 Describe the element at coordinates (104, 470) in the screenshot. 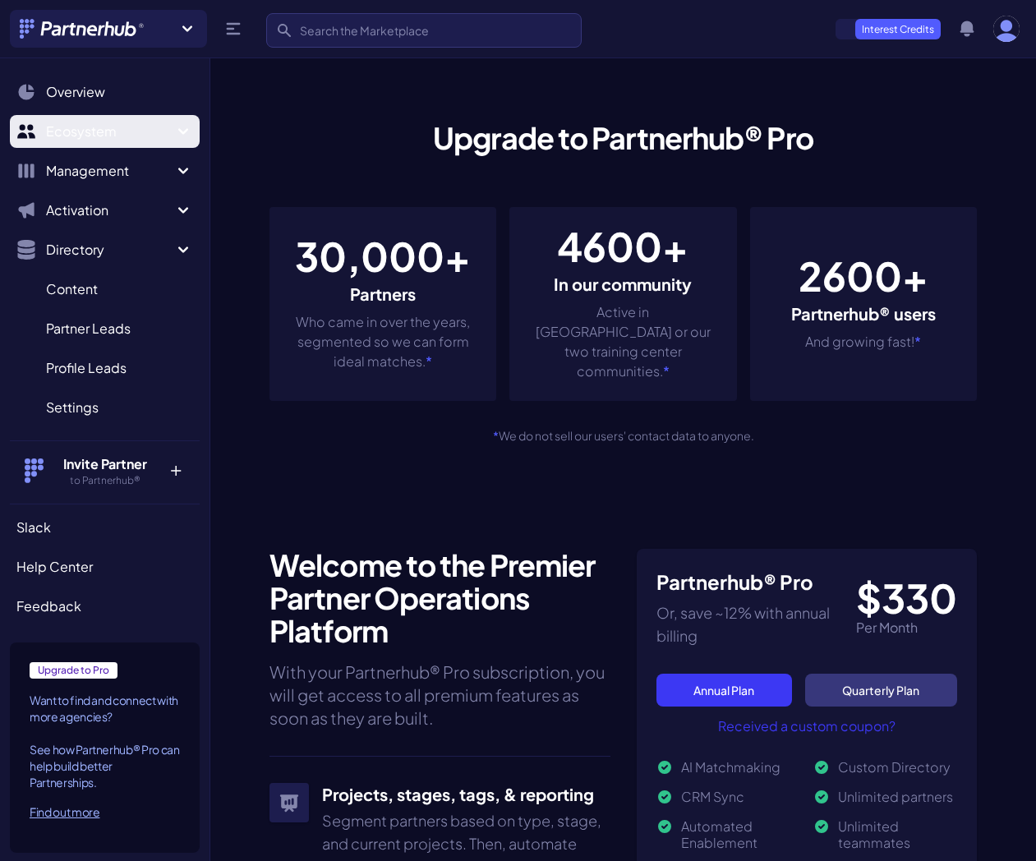

I see `button: Invite Partner to Partnerhub® +` at that location.